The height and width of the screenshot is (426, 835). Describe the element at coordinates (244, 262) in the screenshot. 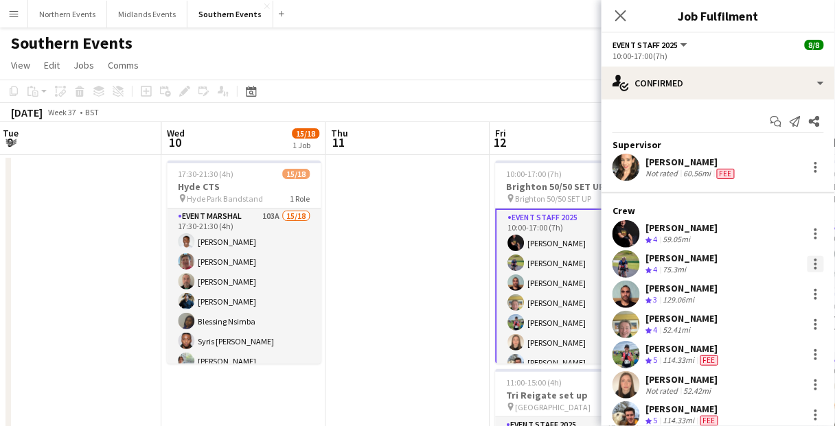

I see `app-job-card: 17:30-21:30 (4h)15/18Hyde CTS Hyde Park Bandstand1 RoleEvent Marshal103A15/1817:30-21:30 (4h)[PER...` at that location.